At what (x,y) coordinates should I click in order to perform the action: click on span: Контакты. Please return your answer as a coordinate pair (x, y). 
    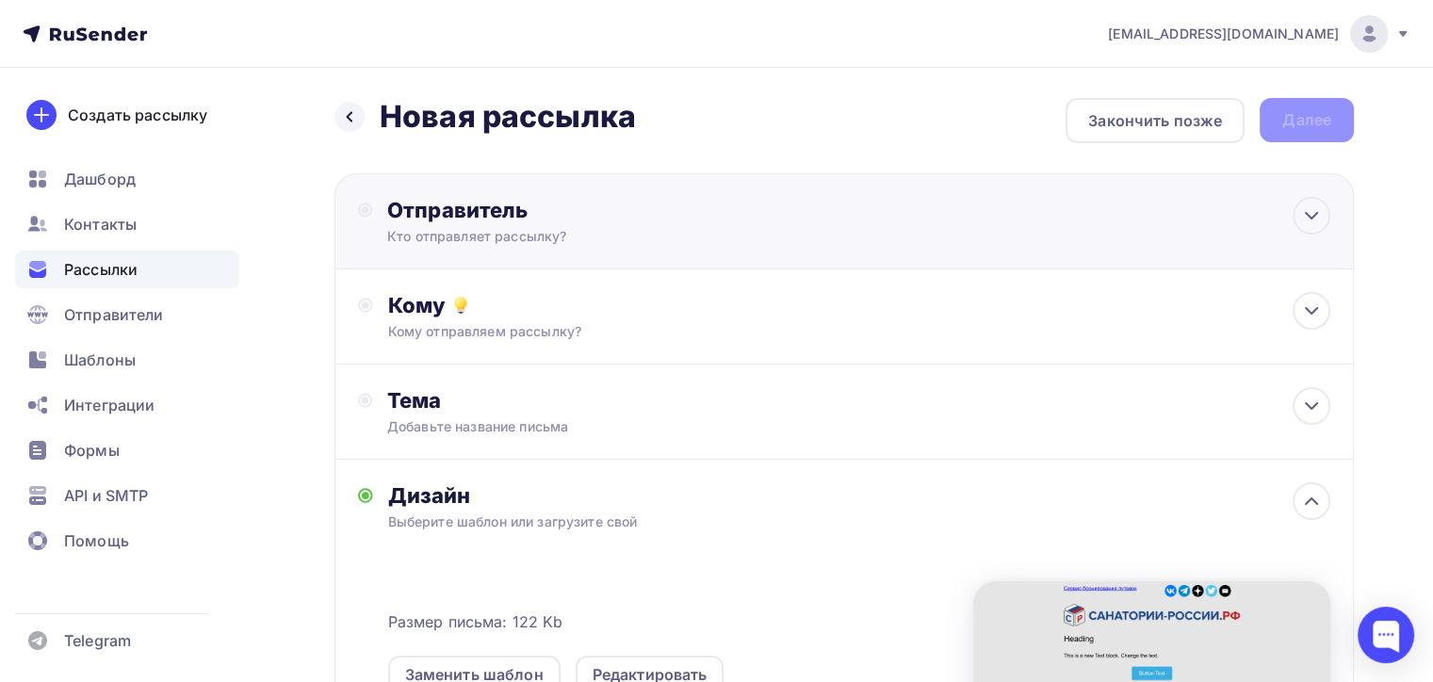
    Looking at the image, I should click on (100, 224).